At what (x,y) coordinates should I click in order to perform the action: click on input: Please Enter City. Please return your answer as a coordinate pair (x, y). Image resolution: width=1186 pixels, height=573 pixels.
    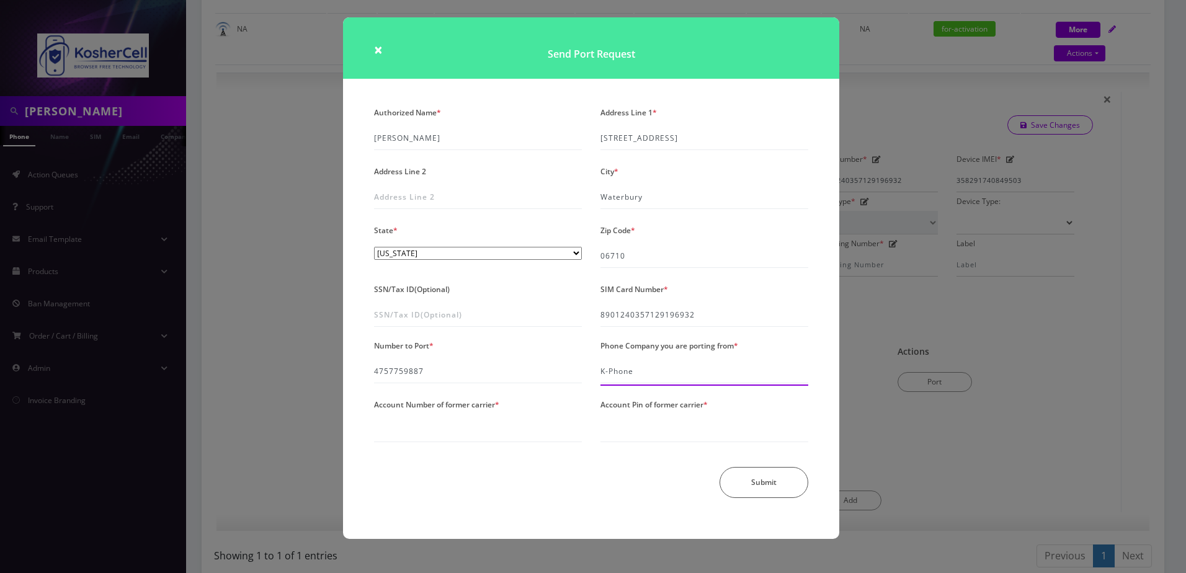
    Looking at the image, I should click on (704, 197).